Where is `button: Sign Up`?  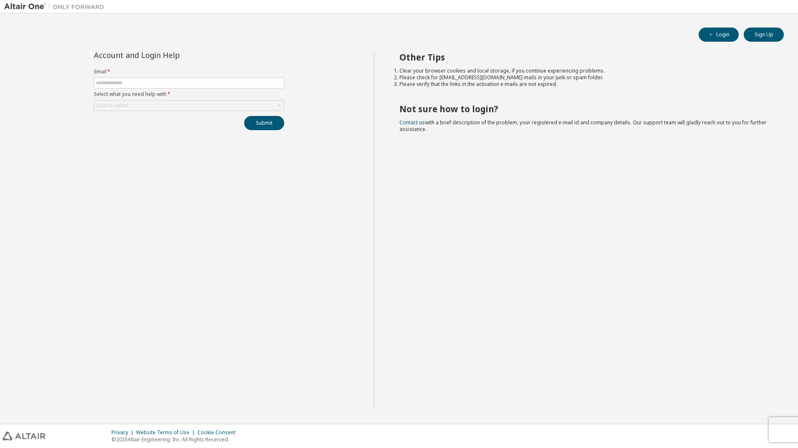 button: Sign Up is located at coordinates (764, 35).